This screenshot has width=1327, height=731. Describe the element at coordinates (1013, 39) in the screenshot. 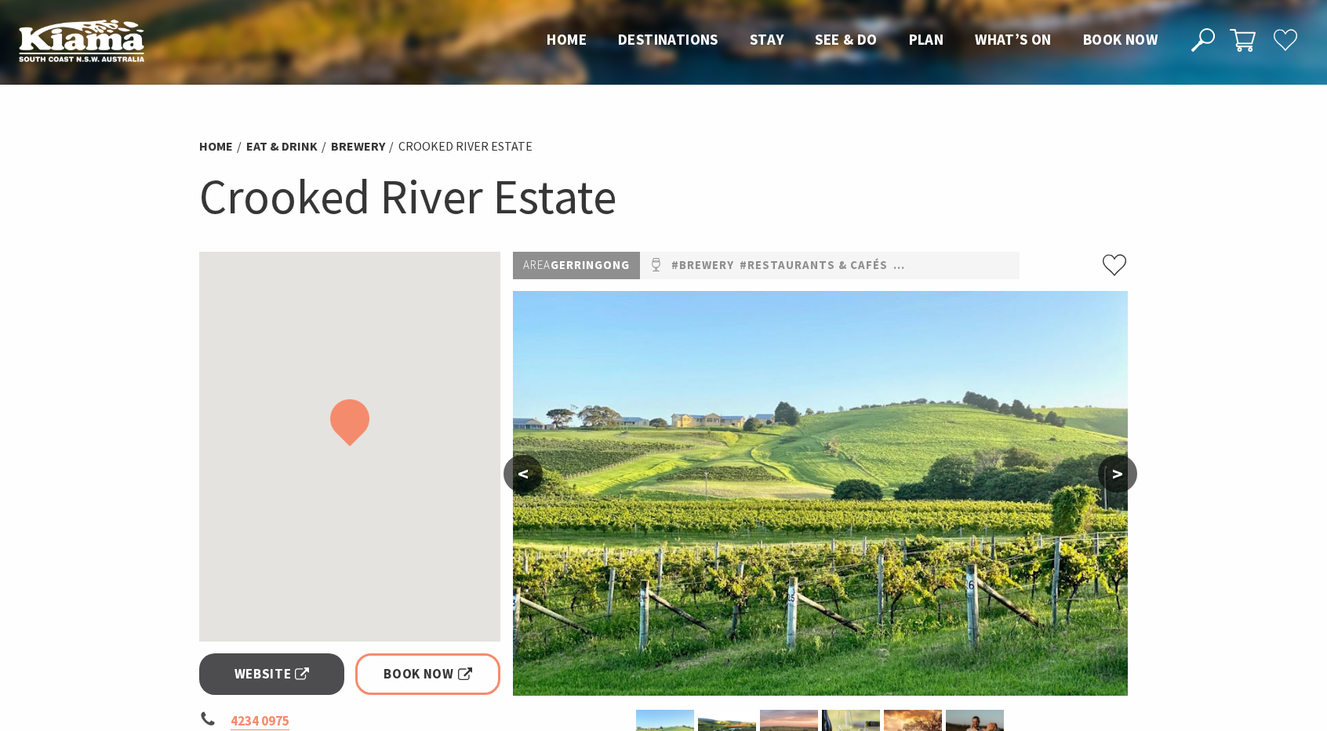

I see `span: What’s On` at that location.